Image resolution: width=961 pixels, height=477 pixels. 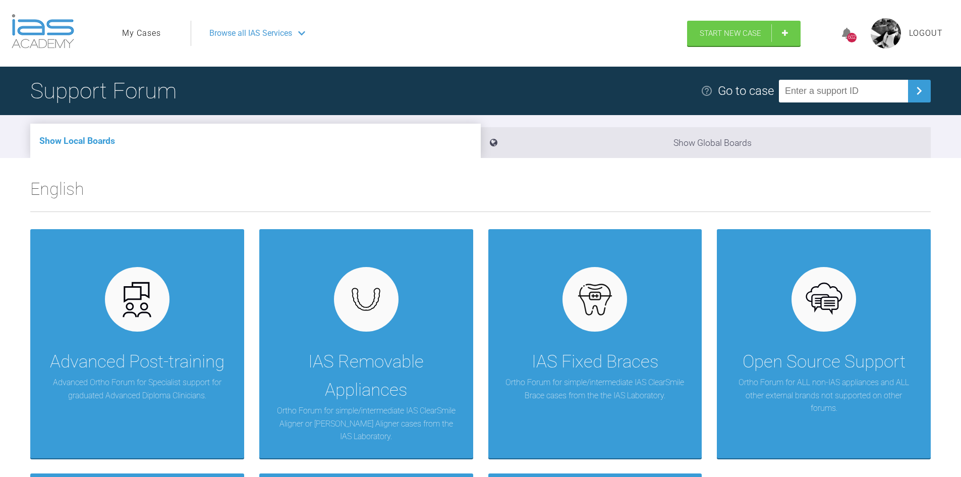 I want to click on a: Start New Case, so click(x=743, y=33).